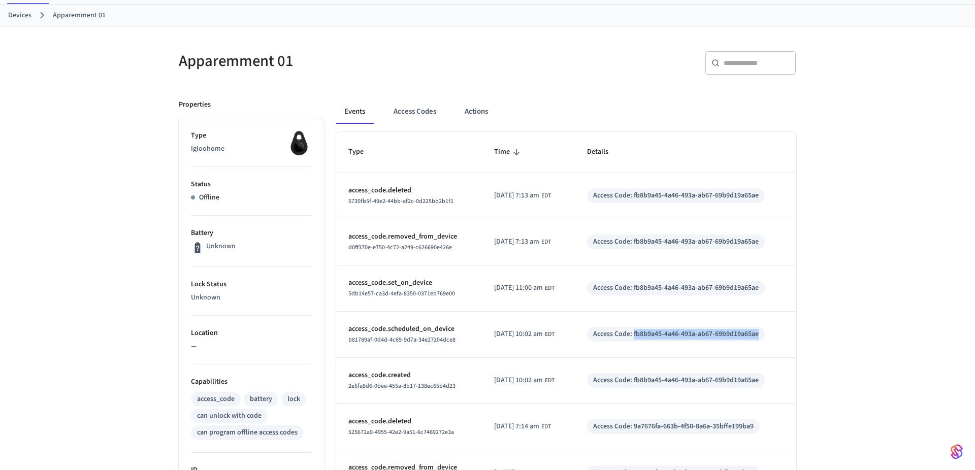 The width and height of the screenshot is (975, 470). What do you see at coordinates (477, 112) in the screenshot?
I see `button: Actions` at bounding box center [477, 112].